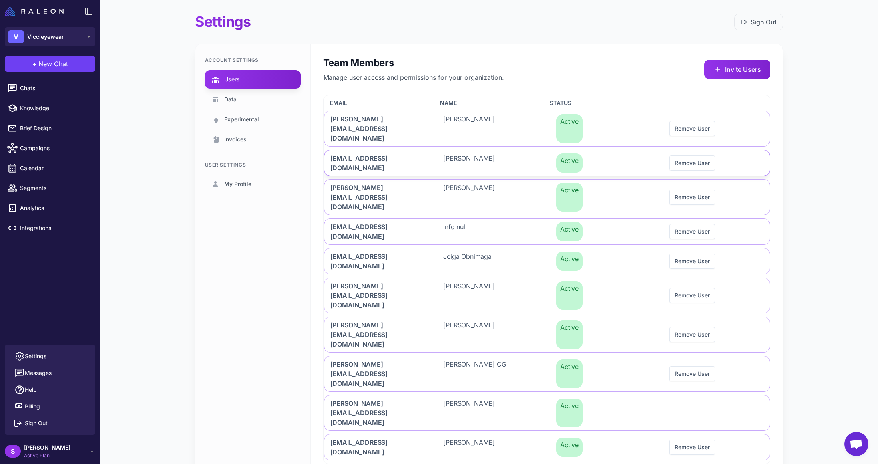 This screenshot has height=464, width=878. Describe the element at coordinates (232, 80) in the screenshot. I see `span: Users` at that location.